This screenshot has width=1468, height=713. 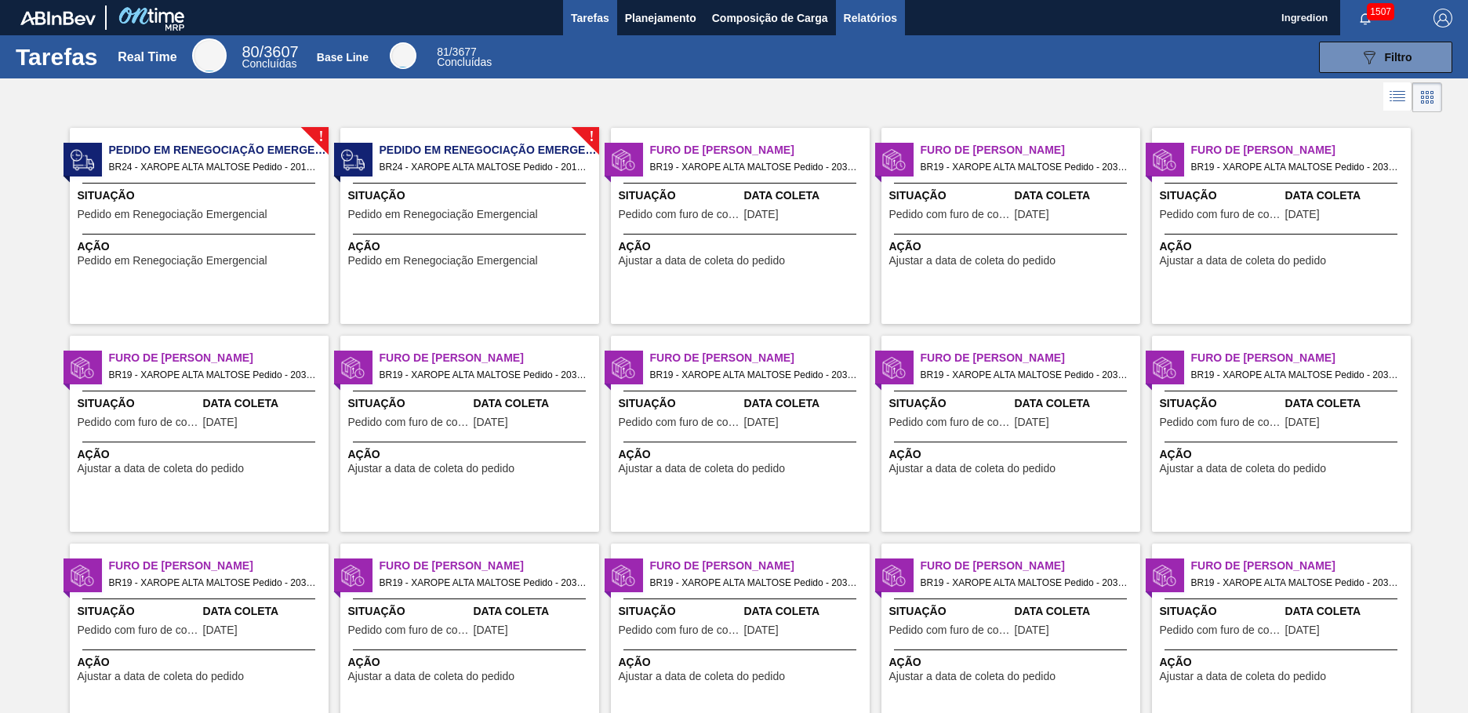 What do you see at coordinates (770, 18) in the screenshot?
I see `span: Composição de Carga` at bounding box center [770, 18].